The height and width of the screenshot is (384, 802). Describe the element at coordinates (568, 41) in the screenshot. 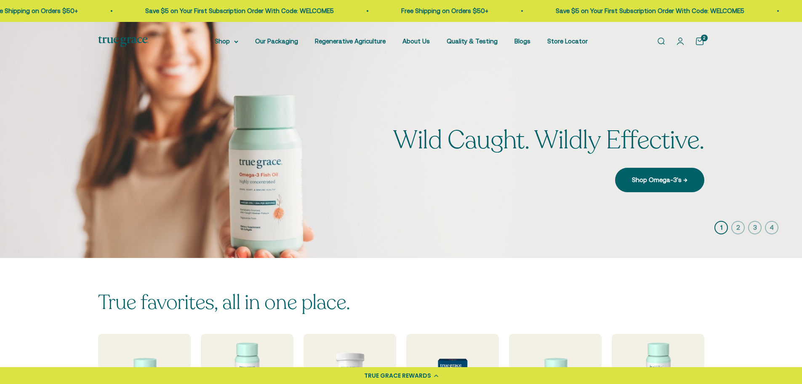

I see `a: Store Locator` at that location.